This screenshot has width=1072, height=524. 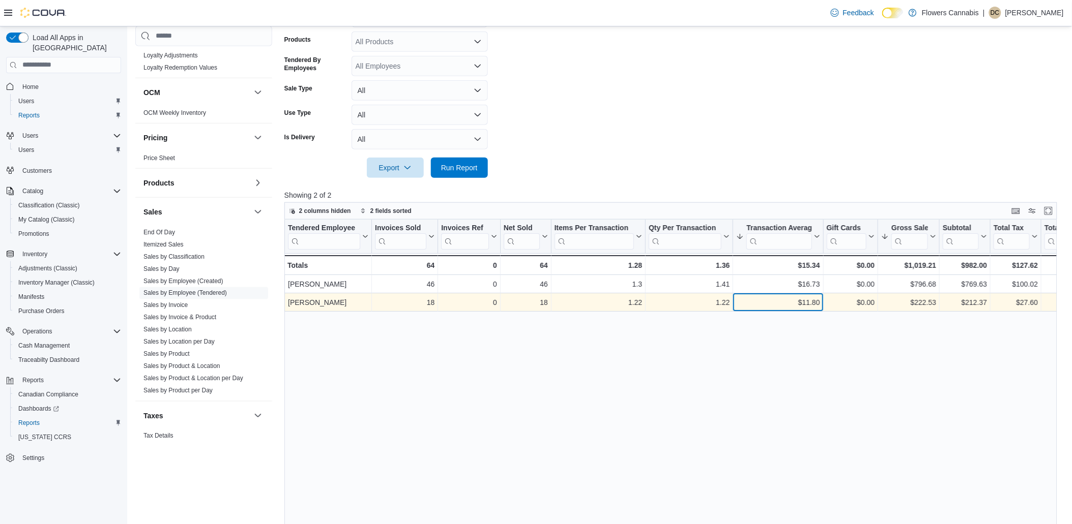 What do you see at coordinates (46, 220) in the screenshot?
I see `a: My Catalog (Classic)` at bounding box center [46, 220].